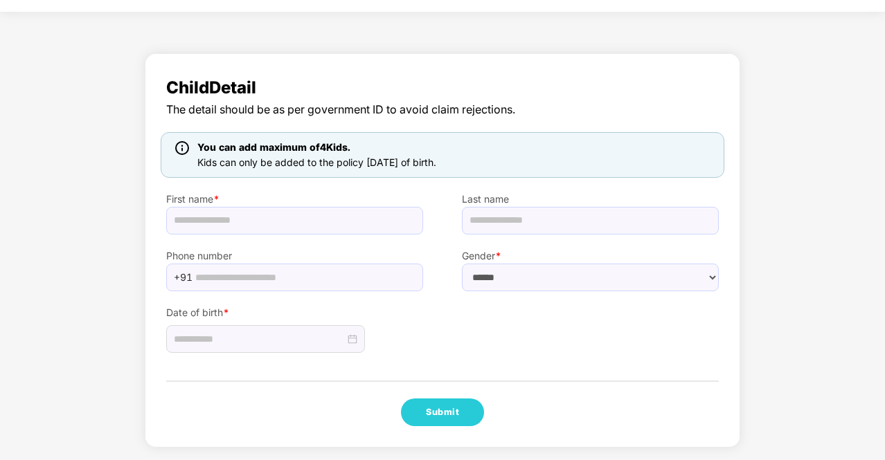 This screenshot has width=885, height=460. What do you see at coordinates (183, 278) in the screenshot?
I see `span: +91` at bounding box center [183, 278].